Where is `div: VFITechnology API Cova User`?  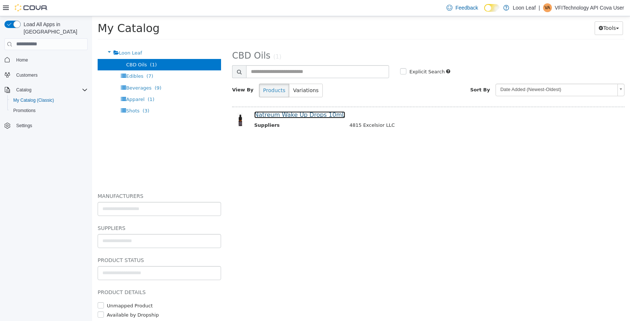
div: VFITechnology API Cova User is located at coordinates (547, 8).